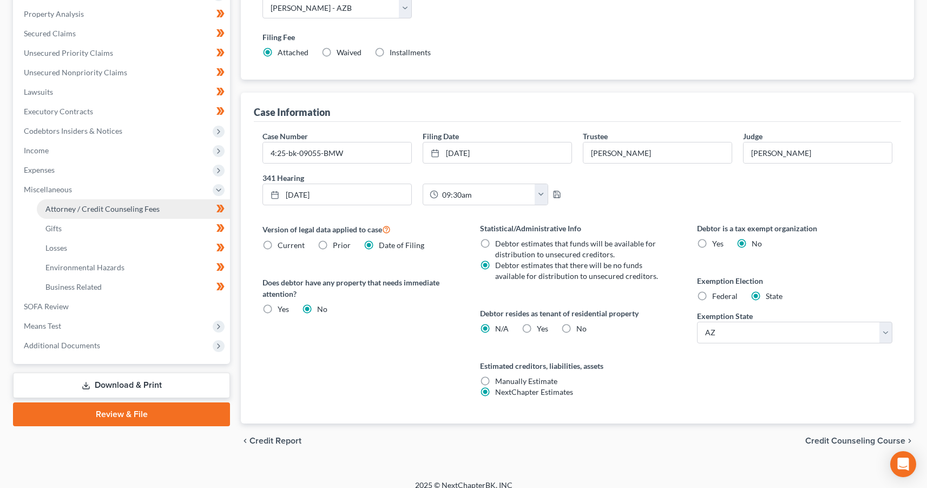 The width and height of the screenshot is (927, 488). Describe the element at coordinates (38, 91) in the screenshot. I see `span: Lawsuits` at that location.